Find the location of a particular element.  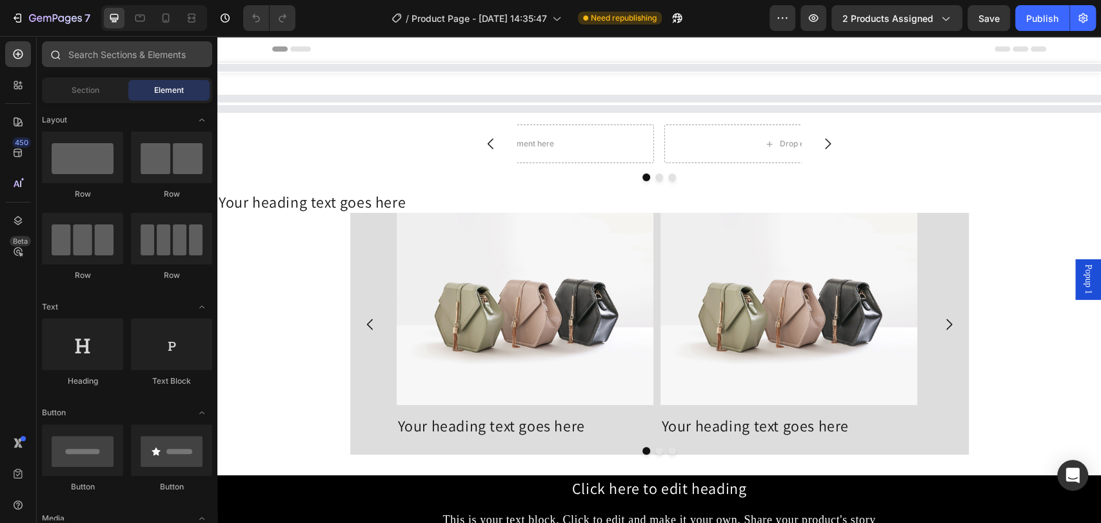

span: Layout is located at coordinates (54, 120).